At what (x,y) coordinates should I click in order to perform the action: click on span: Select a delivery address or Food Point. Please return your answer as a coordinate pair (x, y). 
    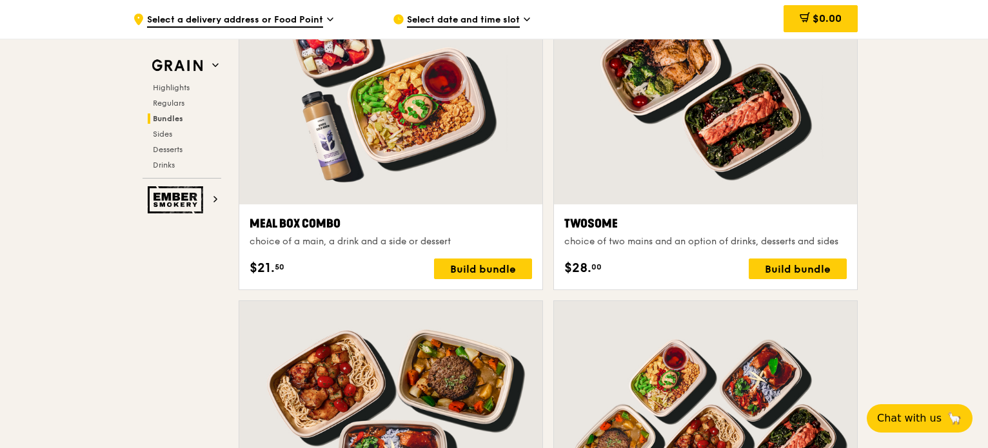
    Looking at the image, I should click on (235, 21).